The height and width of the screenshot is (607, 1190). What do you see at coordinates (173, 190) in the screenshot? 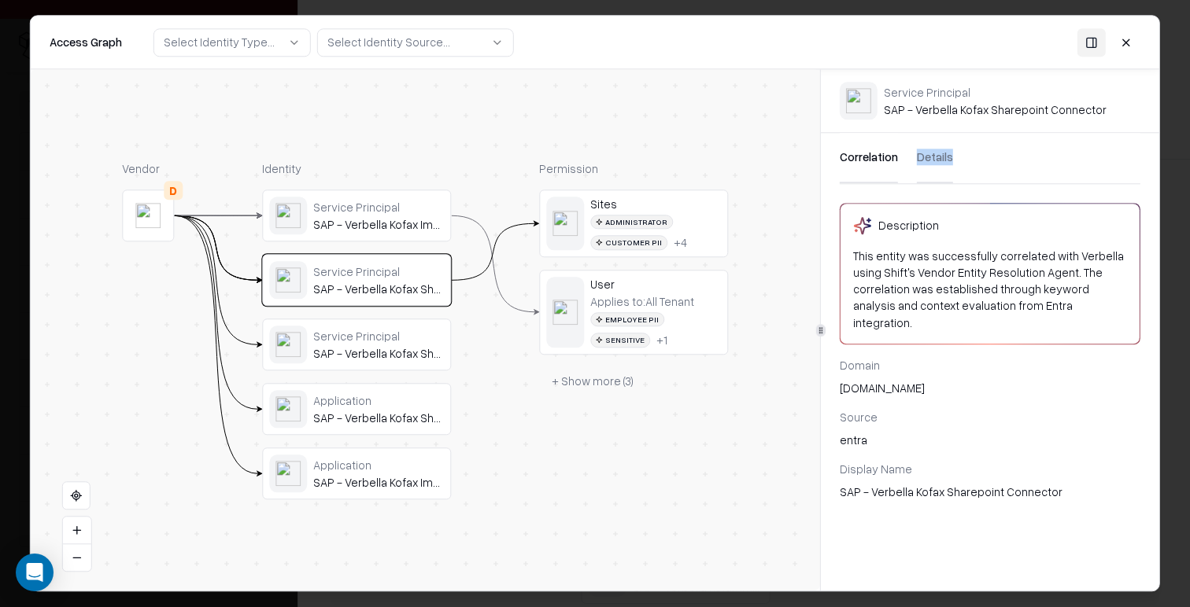
I see `div: D` at bounding box center [173, 190].